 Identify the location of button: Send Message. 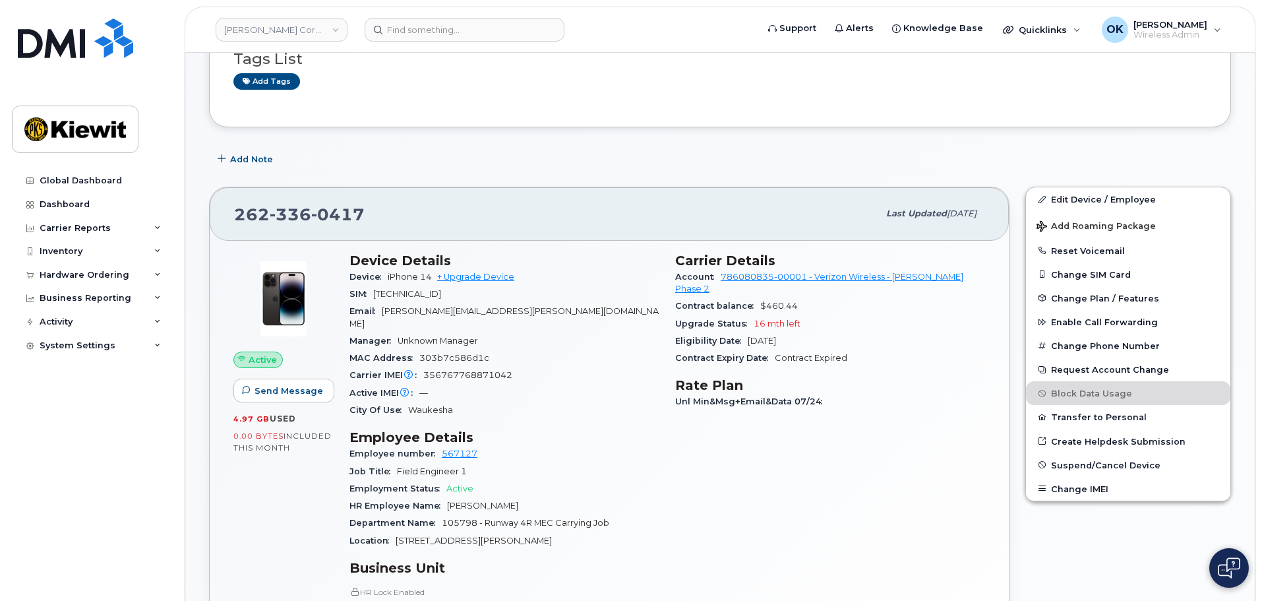
(284, 390).